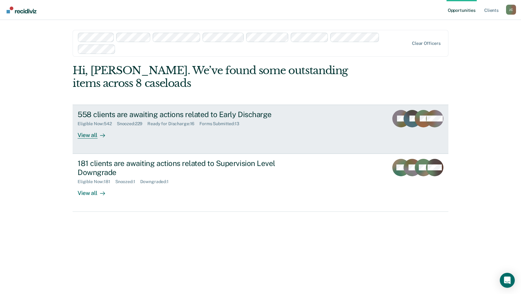 The image size is (521, 294). Describe the element at coordinates (132, 124) in the screenshot. I see `div: Snoozed : 229` at that location.